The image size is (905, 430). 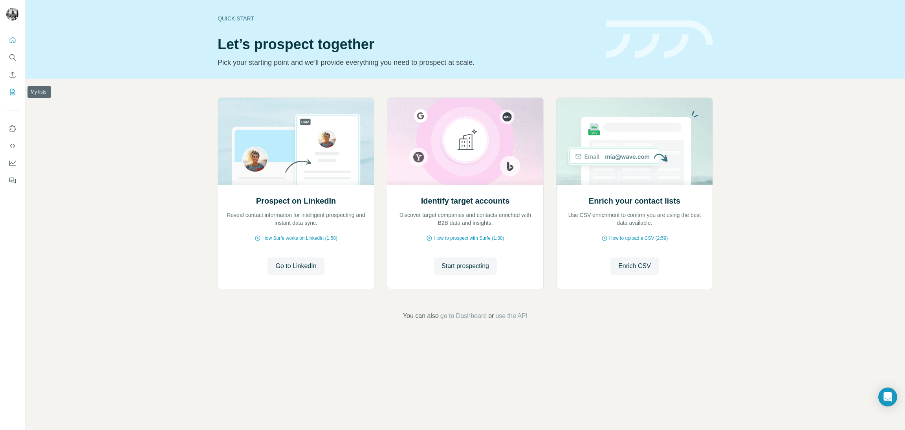 What do you see at coordinates (511, 316) in the screenshot?
I see `button: use the API` at bounding box center [511, 316].